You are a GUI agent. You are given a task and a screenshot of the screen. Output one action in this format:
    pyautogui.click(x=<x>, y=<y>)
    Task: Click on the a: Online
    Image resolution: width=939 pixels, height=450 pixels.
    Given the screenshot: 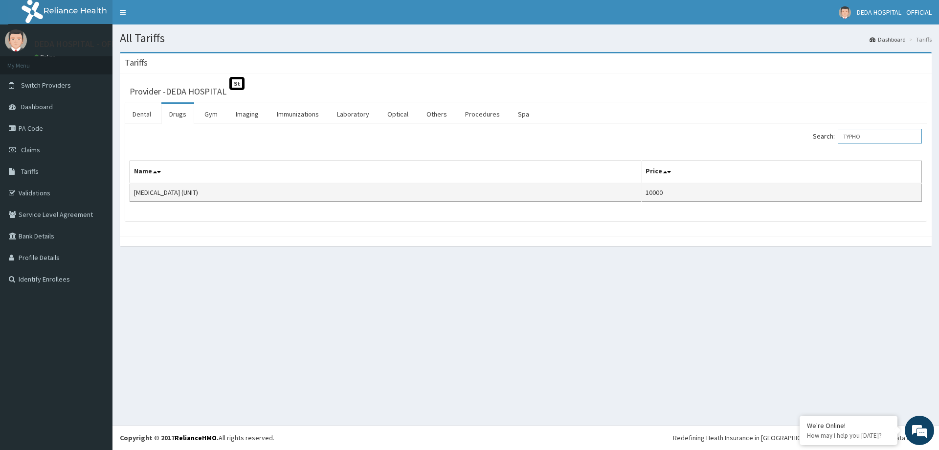 What is the action you would take?
    pyautogui.click(x=46, y=57)
    